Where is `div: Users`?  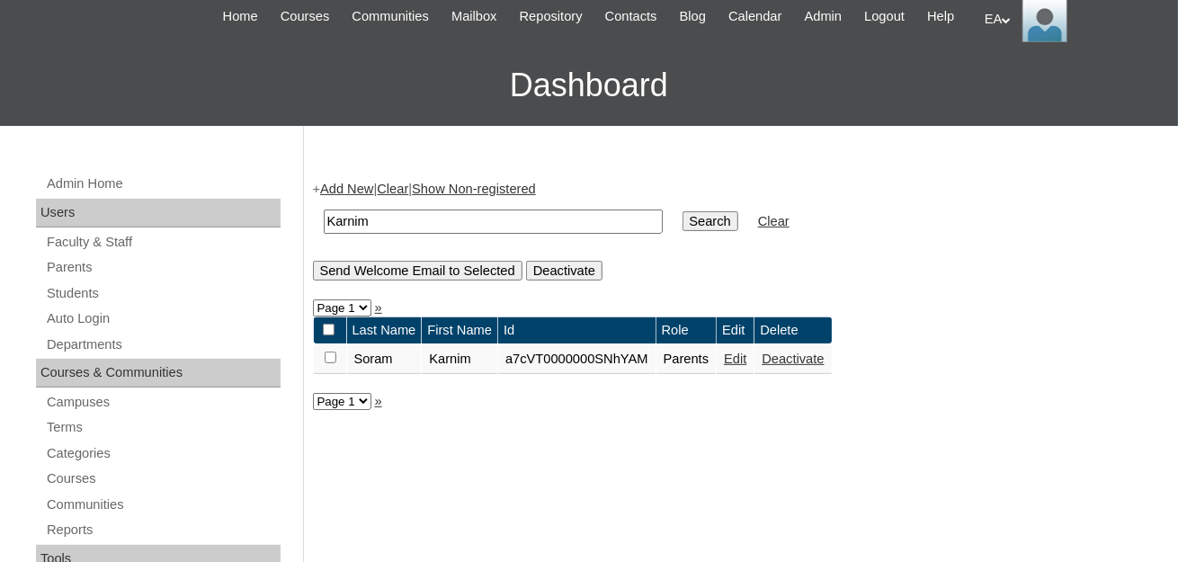
div: Users is located at coordinates (158, 213).